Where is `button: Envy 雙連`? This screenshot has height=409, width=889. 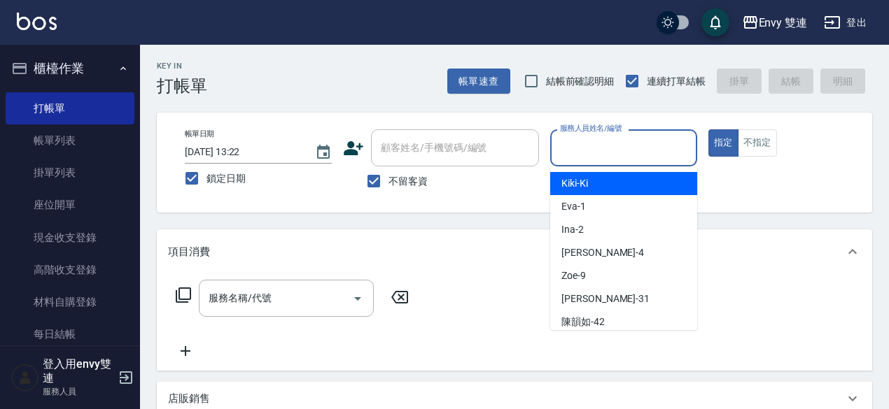 button: Envy 雙連 is located at coordinates (775, 22).